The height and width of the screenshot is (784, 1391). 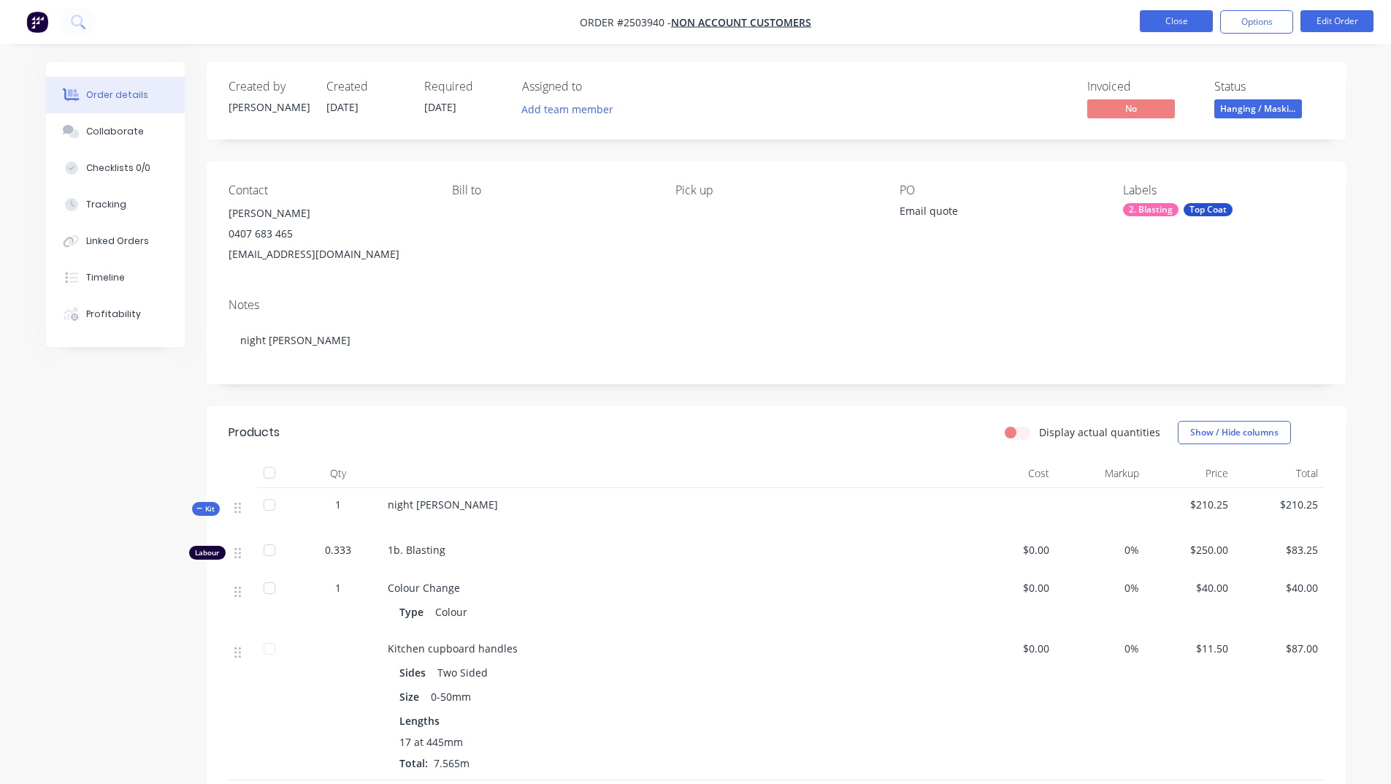 I want to click on button: Timeline, so click(x=115, y=278).